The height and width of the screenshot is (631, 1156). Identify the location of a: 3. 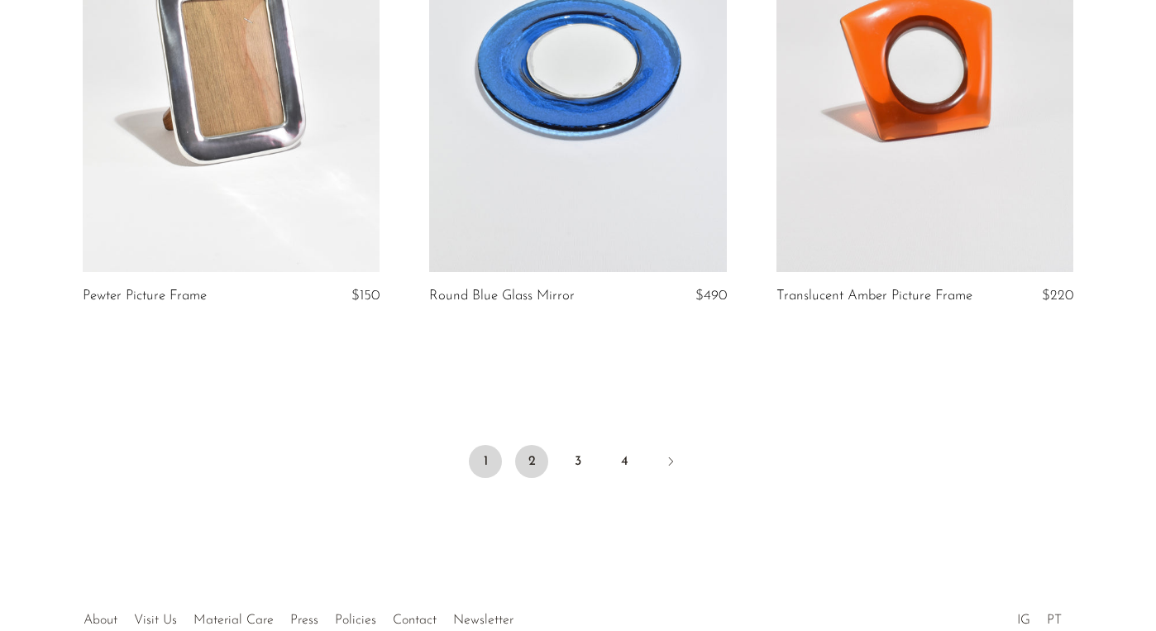
(578, 461).